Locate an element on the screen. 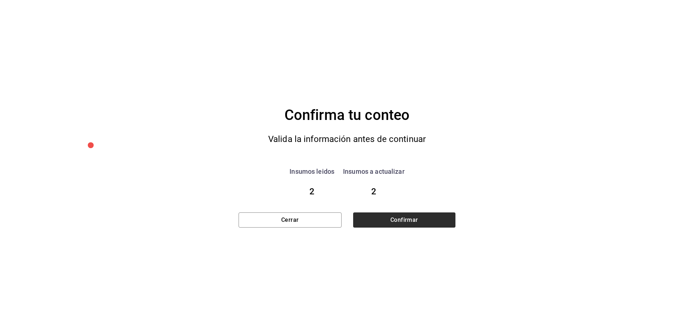  div: Insumos a actualizar is located at coordinates (374, 171).